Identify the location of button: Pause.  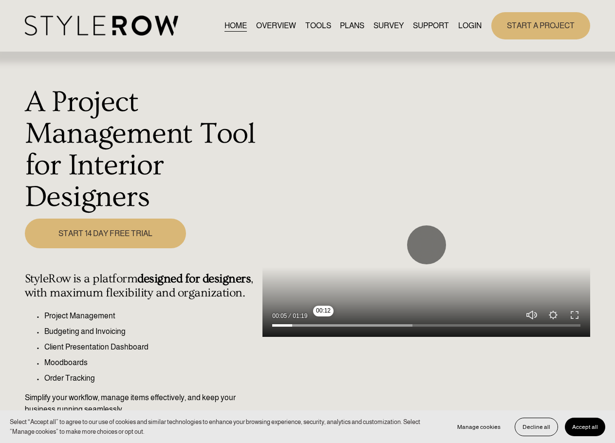
(427, 245).